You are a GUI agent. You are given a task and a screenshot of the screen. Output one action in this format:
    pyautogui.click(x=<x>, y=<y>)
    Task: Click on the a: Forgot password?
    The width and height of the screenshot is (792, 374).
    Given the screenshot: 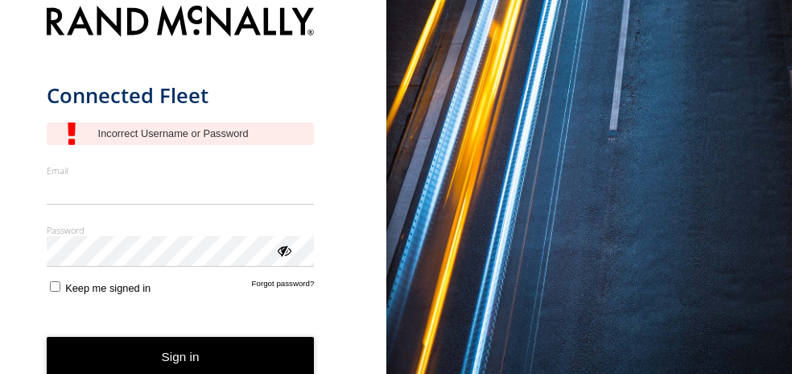 What is the action you would take?
    pyautogui.click(x=283, y=286)
    